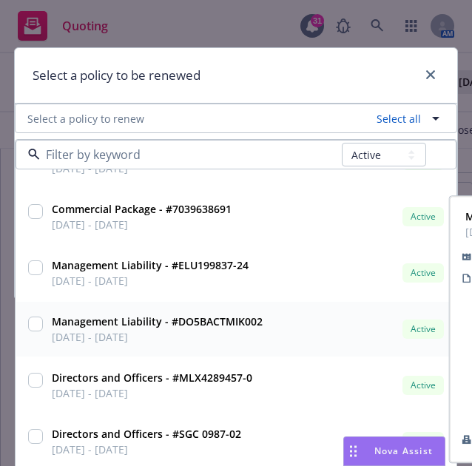  What do you see at coordinates (146, 433) in the screenshot?
I see `strong: Directors and Officers - #SGC 0987-02` at bounding box center [146, 433].